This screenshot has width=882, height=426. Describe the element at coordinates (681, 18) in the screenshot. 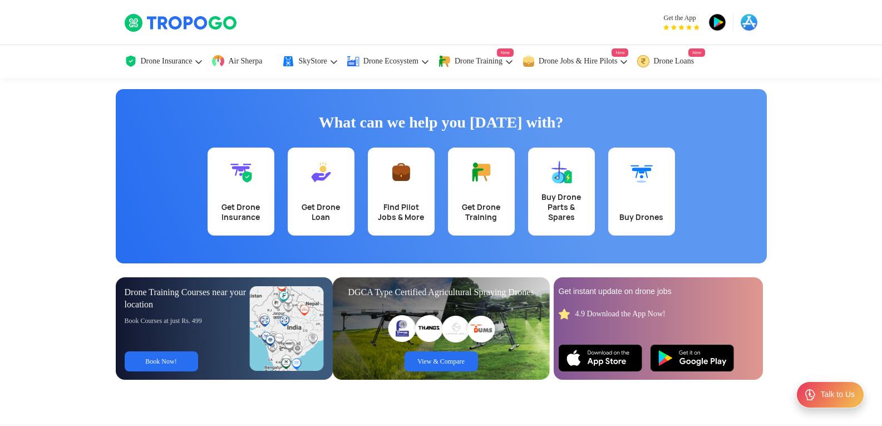

I see `span: Get the App` at that location.